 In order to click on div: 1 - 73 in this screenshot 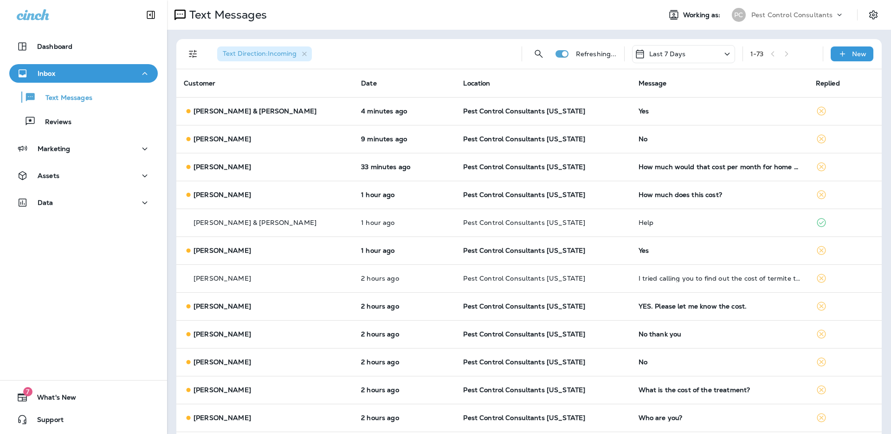, I will do `click(757, 54)`.